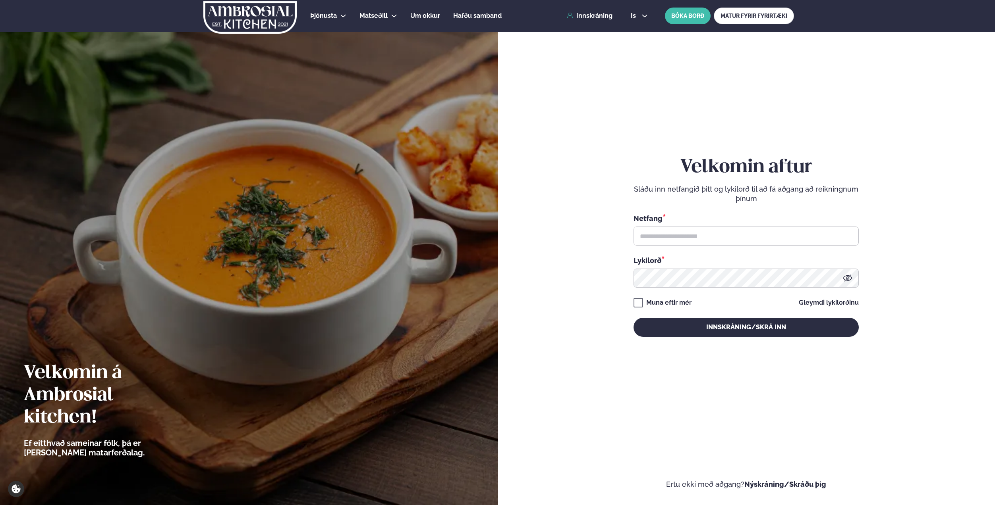  Describe the element at coordinates (373, 15) in the screenshot. I see `span: Matseðill` at that location.